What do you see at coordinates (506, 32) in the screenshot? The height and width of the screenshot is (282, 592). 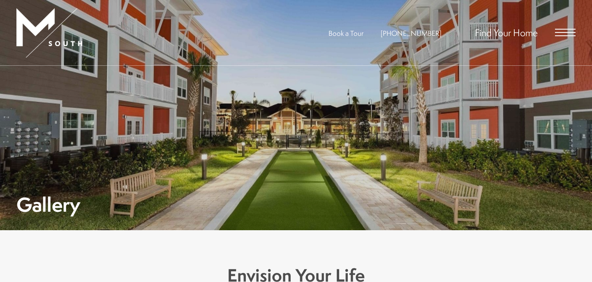 I see `span: Find Your Home` at bounding box center [506, 32].